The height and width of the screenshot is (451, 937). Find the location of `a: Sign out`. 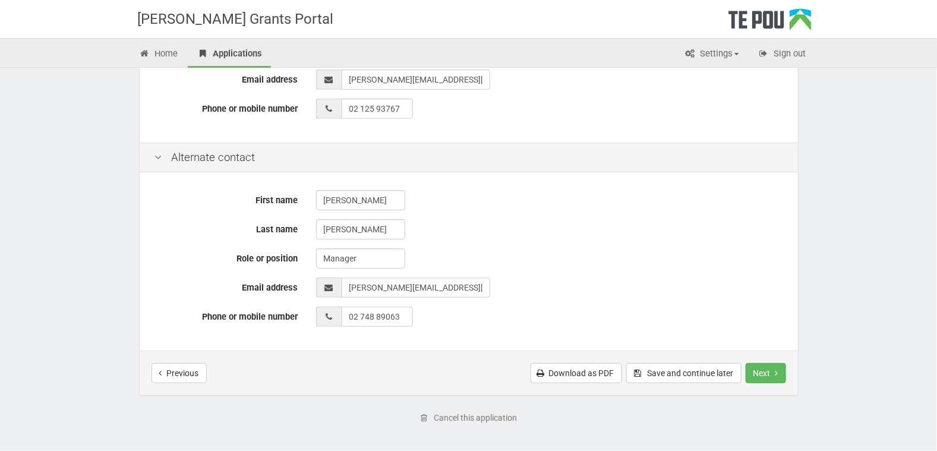

a: Sign out is located at coordinates (782, 55).